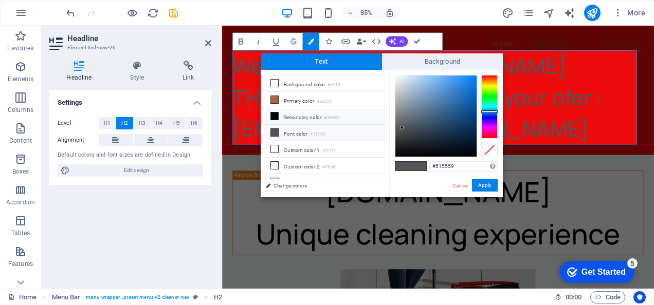 The width and height of the screenshot is (654, 305). I want to click on h4: Settings, so click(130, 100).